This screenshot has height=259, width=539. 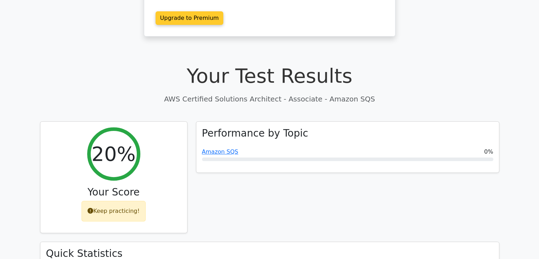 What do you see at coordinates (270, 75) in the screenshot?
I see `h1: Your Test Results` at bounding box center [270, 75].